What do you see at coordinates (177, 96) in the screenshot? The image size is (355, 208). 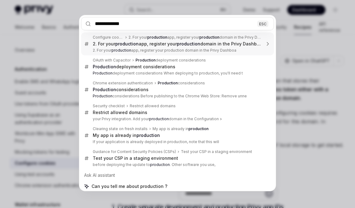 I see `p: considerations Before publishing to the Chrome Web Store: Remove unne` at bounding box center [177, 96].